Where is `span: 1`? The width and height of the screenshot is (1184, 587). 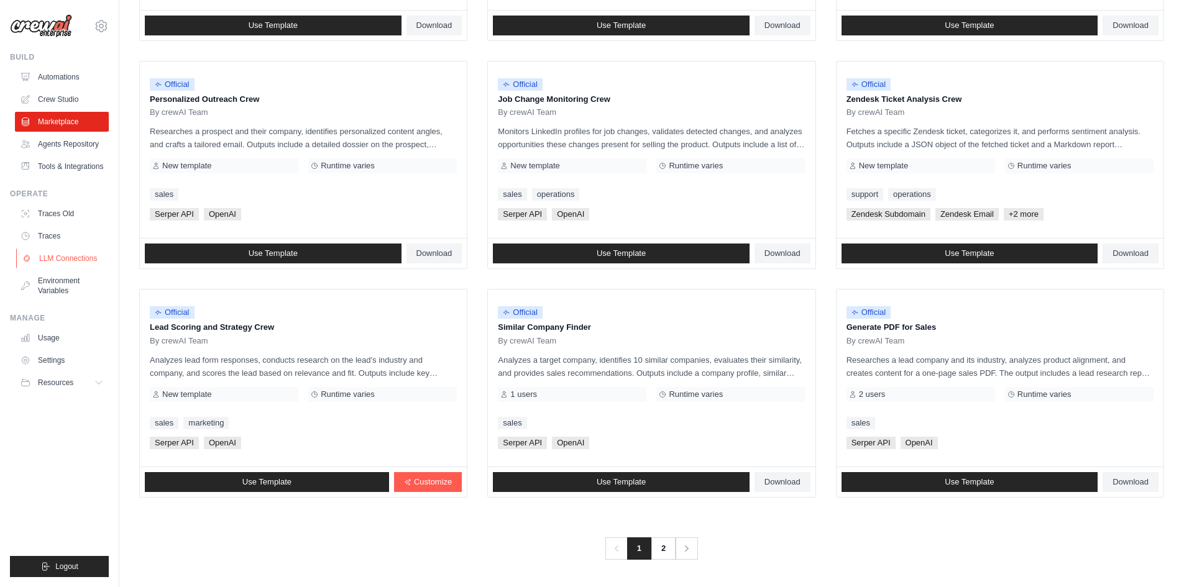
span: 1 is located at coordinates (639, 549).